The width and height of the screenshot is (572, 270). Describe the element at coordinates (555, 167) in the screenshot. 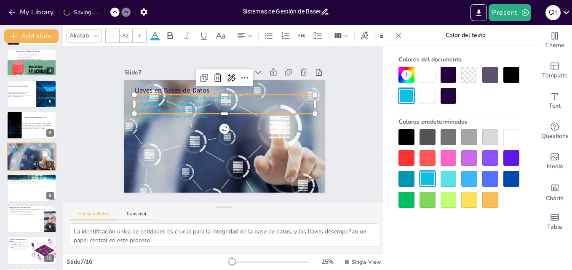

I see `span: Media` at that location.